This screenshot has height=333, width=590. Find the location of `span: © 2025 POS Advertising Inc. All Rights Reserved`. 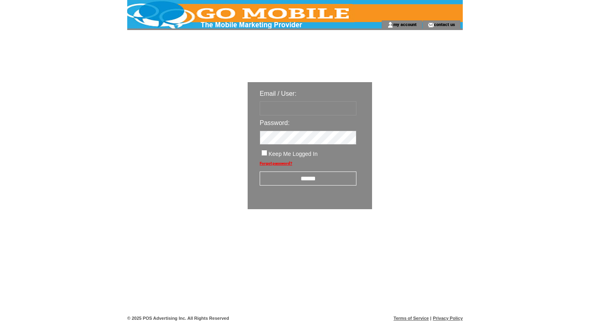

span: © 2025 POS Advertising Inc. All Rights Reserved is located at coordinates (178, 319).